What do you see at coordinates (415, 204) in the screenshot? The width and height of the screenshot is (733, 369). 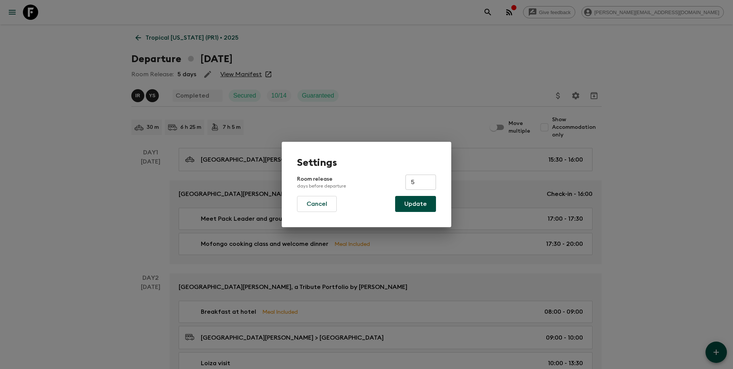 I see `button: Update` at bounding box center [415, 204].